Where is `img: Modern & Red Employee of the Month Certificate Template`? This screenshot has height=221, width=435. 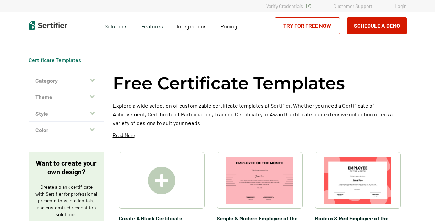
img: Modern & Red Employee of the Month Certificate Template is located at coordinates (358, 180).